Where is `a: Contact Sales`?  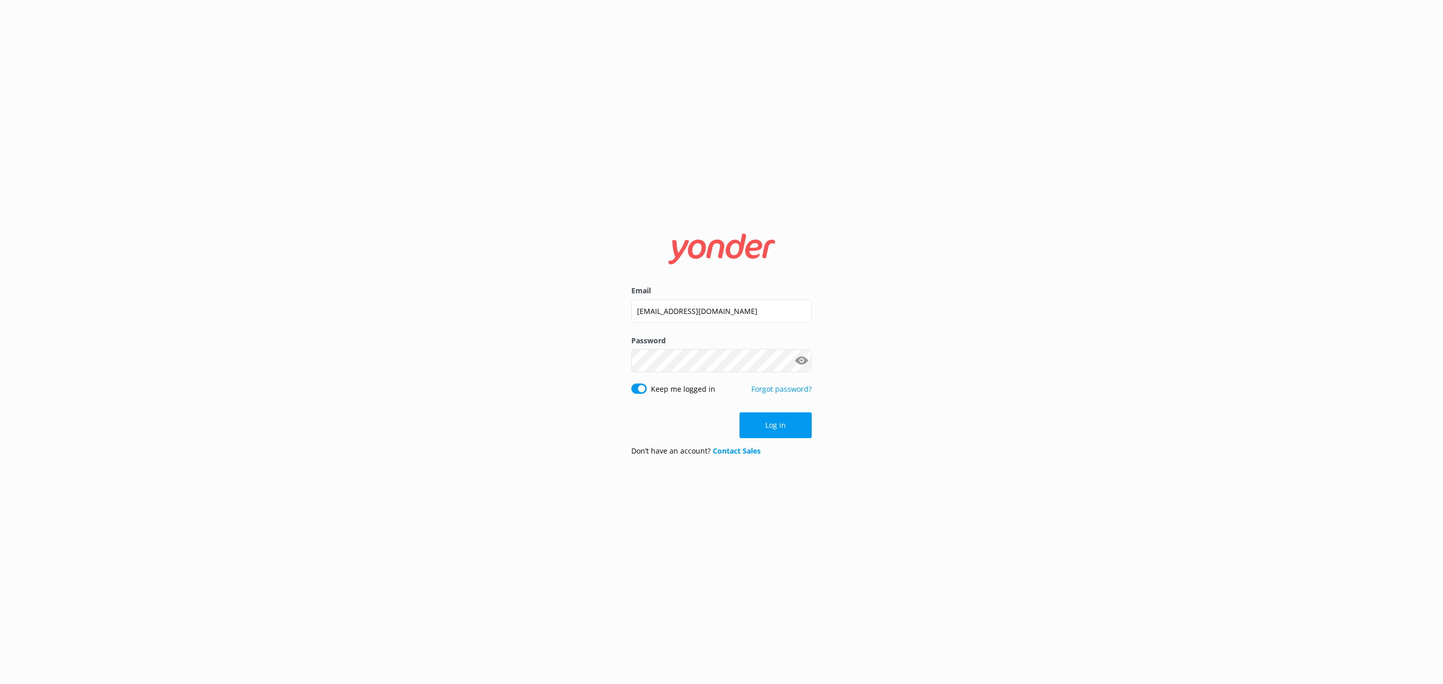 a: Contact Sales is located at coordinates (736, 450).